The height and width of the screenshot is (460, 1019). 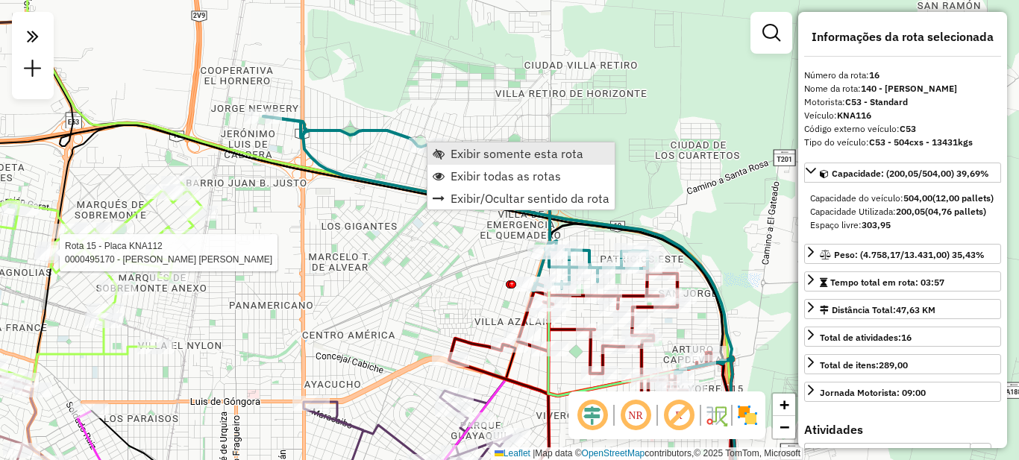 I want to click on a: Total de itens:289,00, so click(x=902, y=364).